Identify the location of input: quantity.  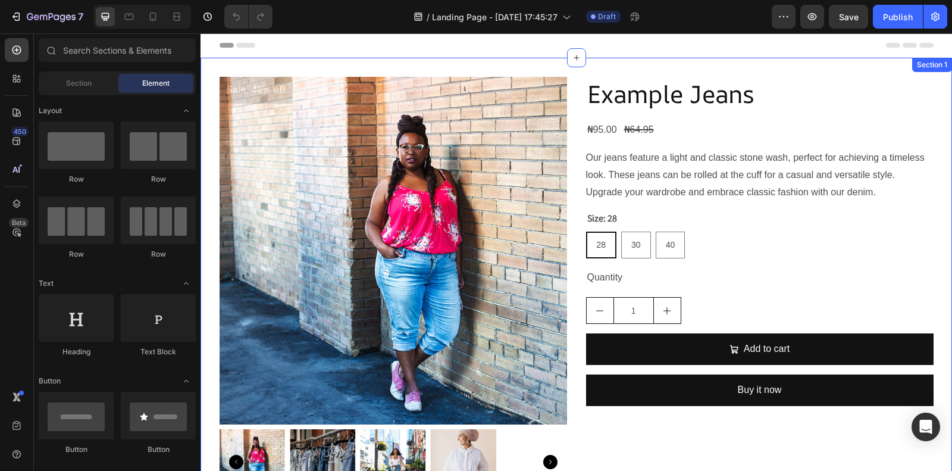
(433, 277).